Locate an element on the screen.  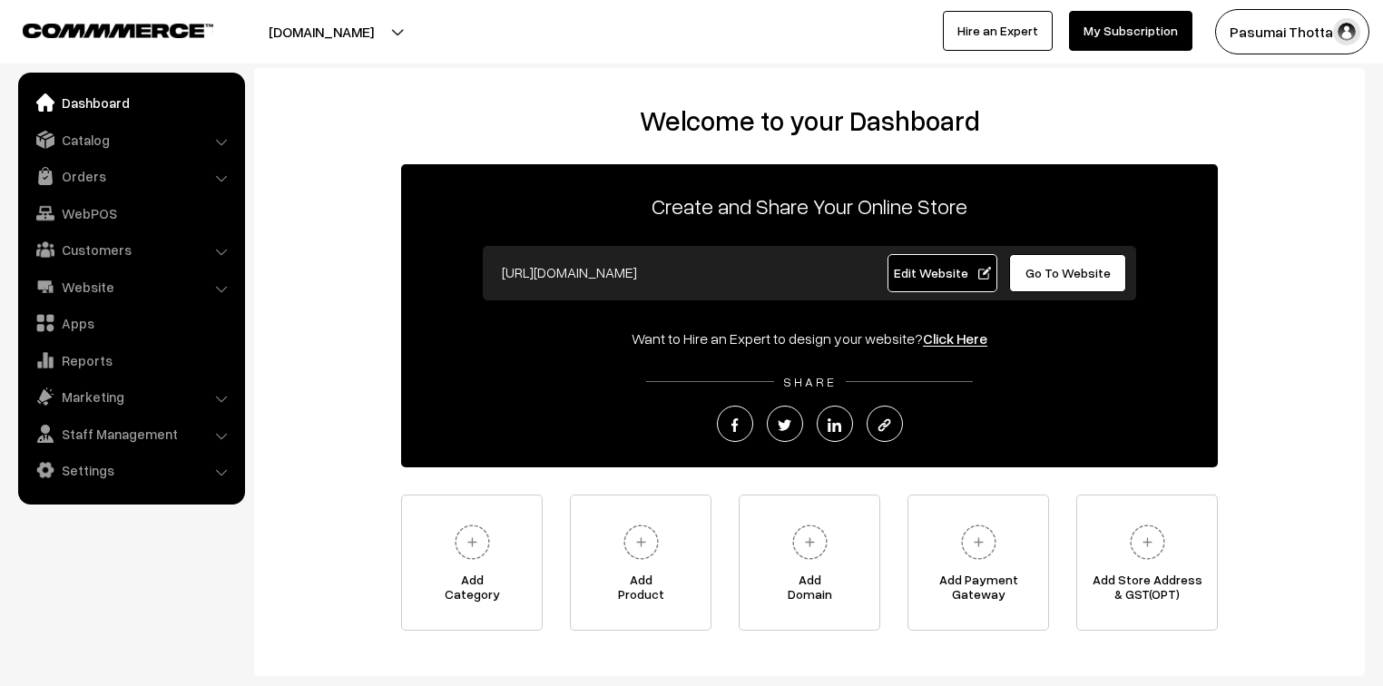
span: Edit Website is located at coordinates (942, 272).